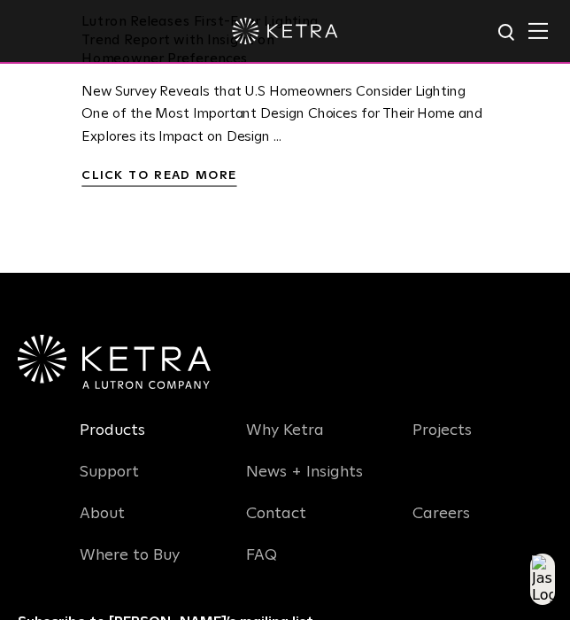  Describe the element at coordinates (102, 524) in the screenshot. I see `a: About` at that location.